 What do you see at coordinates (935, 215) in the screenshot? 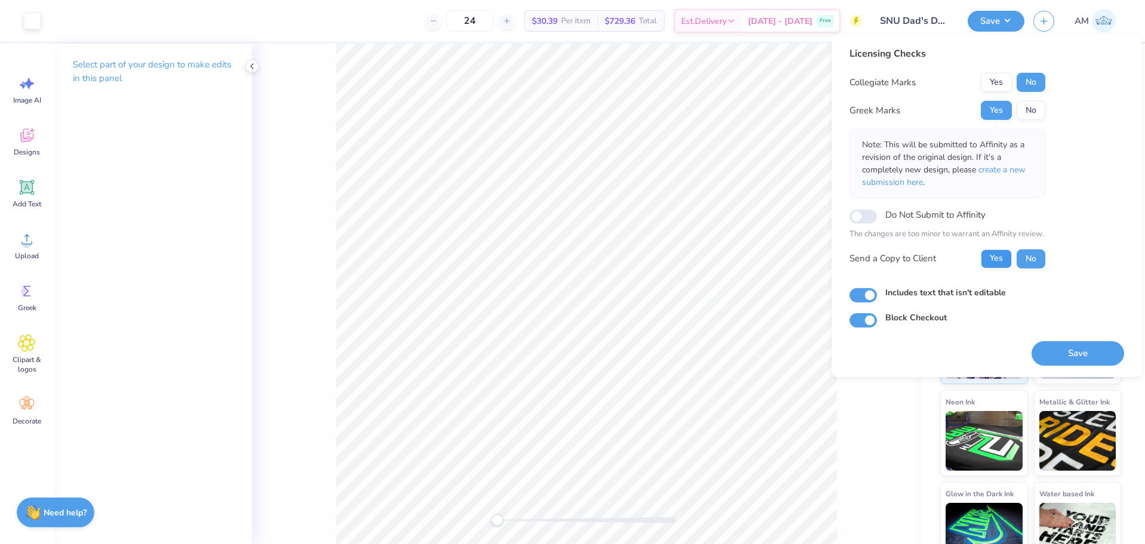
I see `label: Do Not Submit to Affinity` at bounding box center [935, 215].